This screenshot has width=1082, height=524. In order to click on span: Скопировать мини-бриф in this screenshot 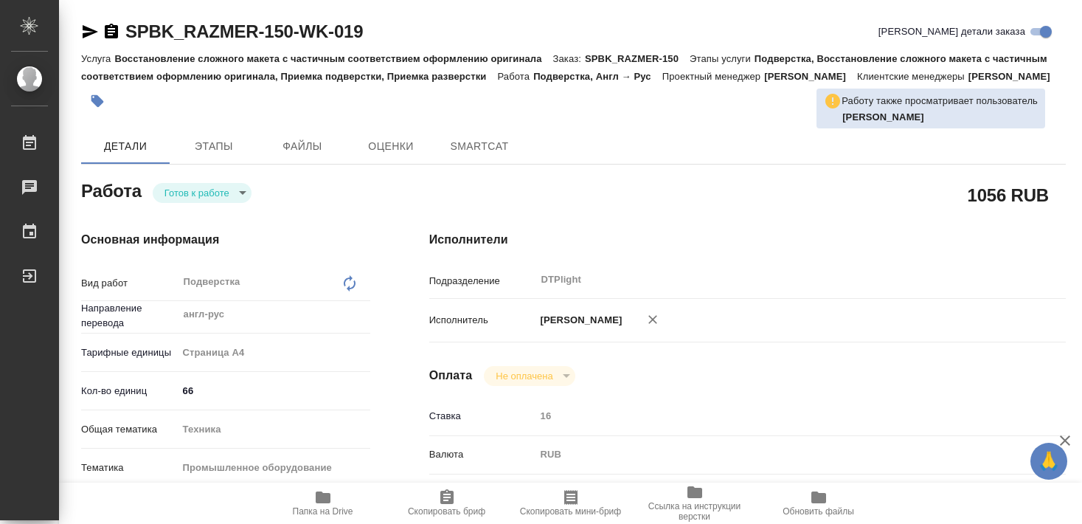, I will do `click(570, 511)`.